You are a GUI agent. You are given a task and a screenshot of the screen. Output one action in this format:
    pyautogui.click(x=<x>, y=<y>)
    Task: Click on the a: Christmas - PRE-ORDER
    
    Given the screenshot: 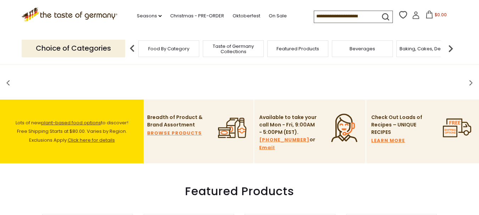 What is the action you would take?
    pyautogui.click(x=197, y=16)
    